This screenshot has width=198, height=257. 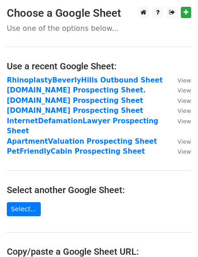 I want to click on h4: Use a recent Google Sheet:, so click(x=99, y=66).